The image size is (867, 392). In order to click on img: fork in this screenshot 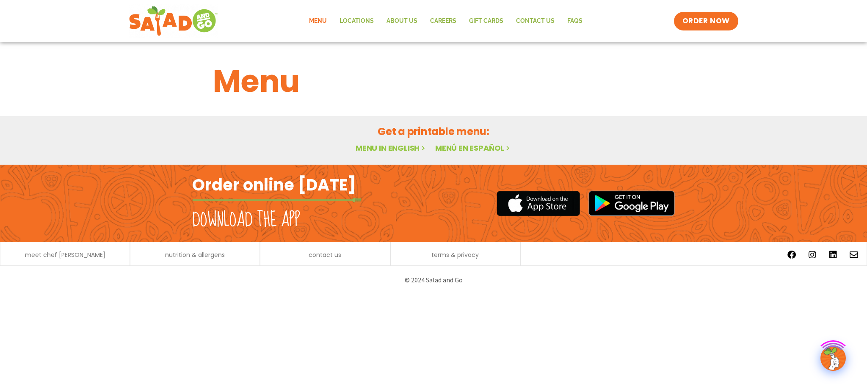, I will do `click(277, 200)`.